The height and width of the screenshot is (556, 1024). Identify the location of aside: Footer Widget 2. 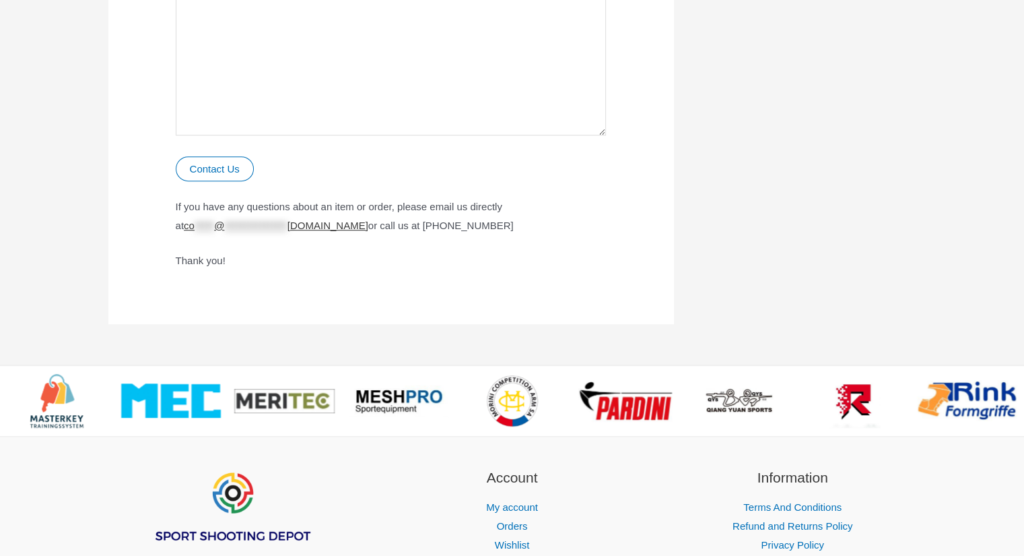
(512, 511).